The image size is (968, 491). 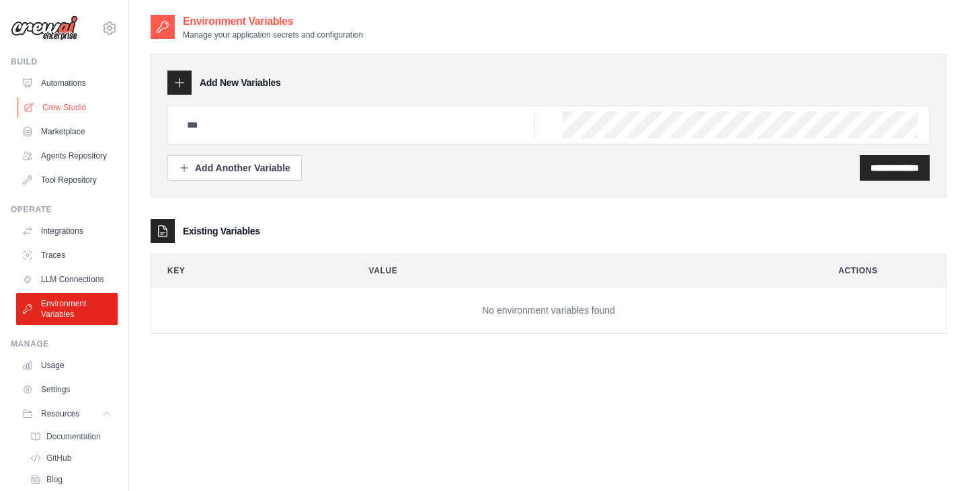 What do you see at coordinates (58, 458) in the screenshot?
I see `span: GitHub` at bounding box center [58, 458].